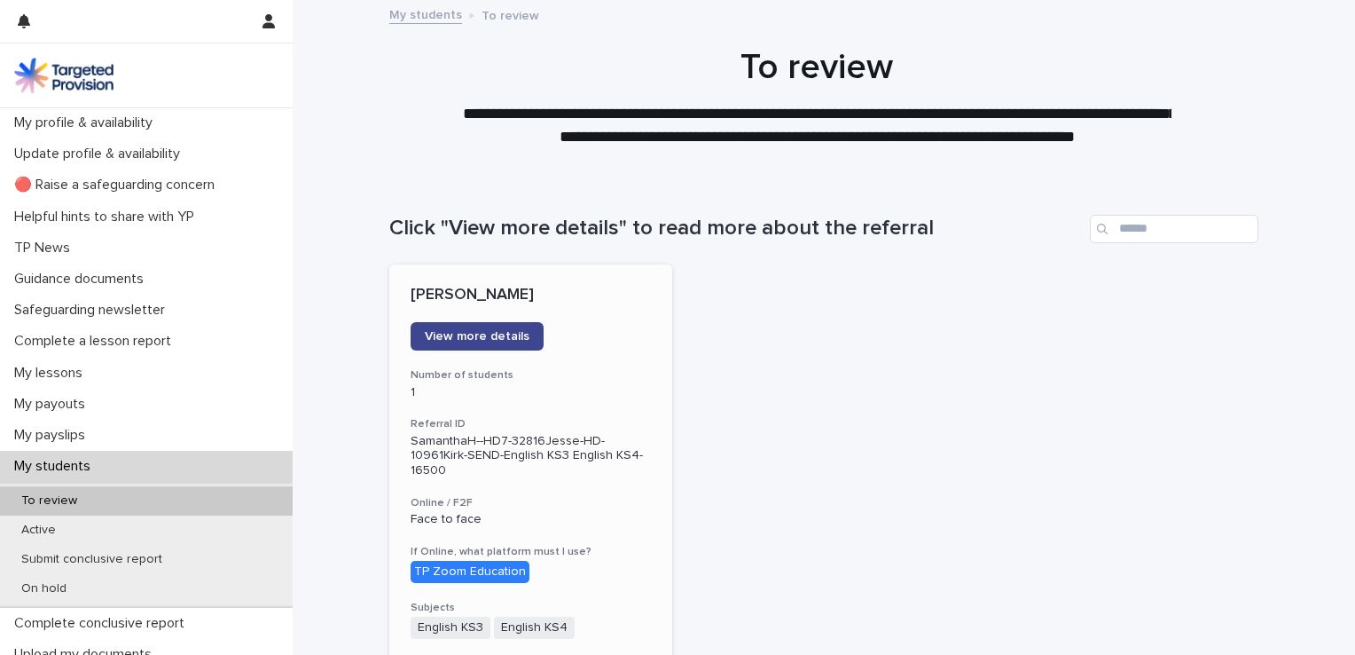 The width and height of the screenshot is (1355, 655). I want to click on p: Update profile & availability, so click(100, 153).